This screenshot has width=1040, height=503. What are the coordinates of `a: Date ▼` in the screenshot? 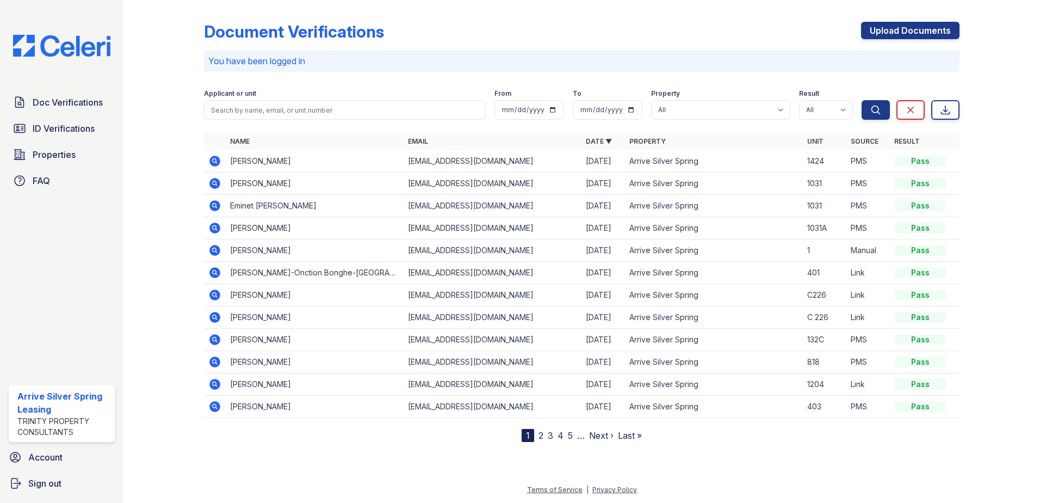 It's located at (599, 141).